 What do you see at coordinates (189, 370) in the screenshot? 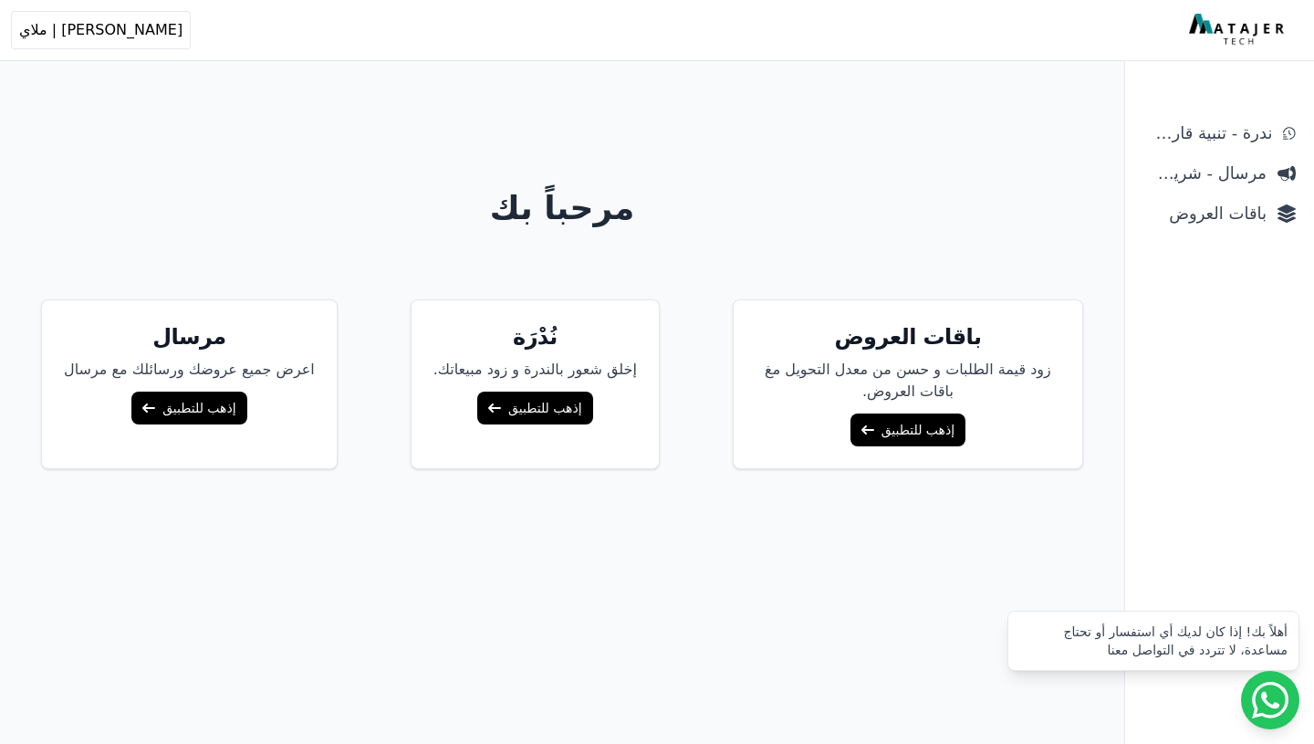
I see `p: اعرض جميع عروضك ورسائلك مع مرسال` at bounding box center [189, 370].